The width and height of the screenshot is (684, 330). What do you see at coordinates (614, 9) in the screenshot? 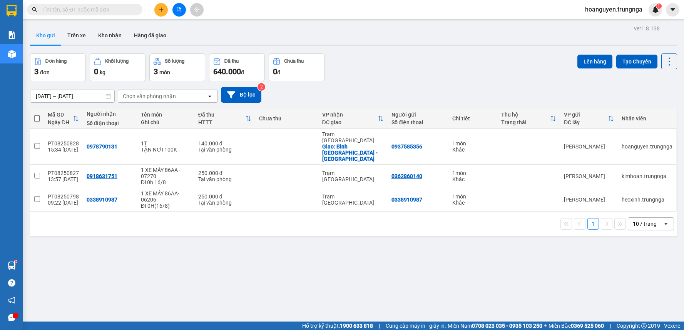
I see `span: hoanguyen.trungnga` at bounding box center [614, 9].